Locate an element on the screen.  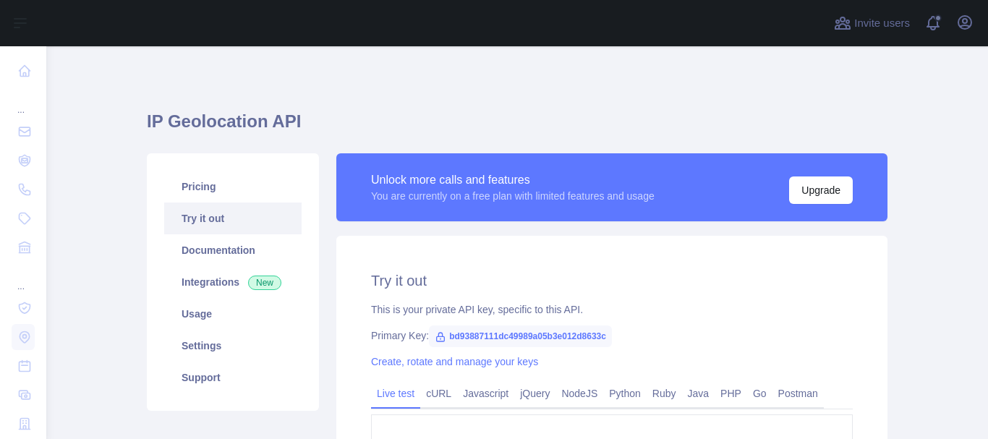
span: bd93887111dc49989a05b3e012d8633c is located at coordinates (520, 336).